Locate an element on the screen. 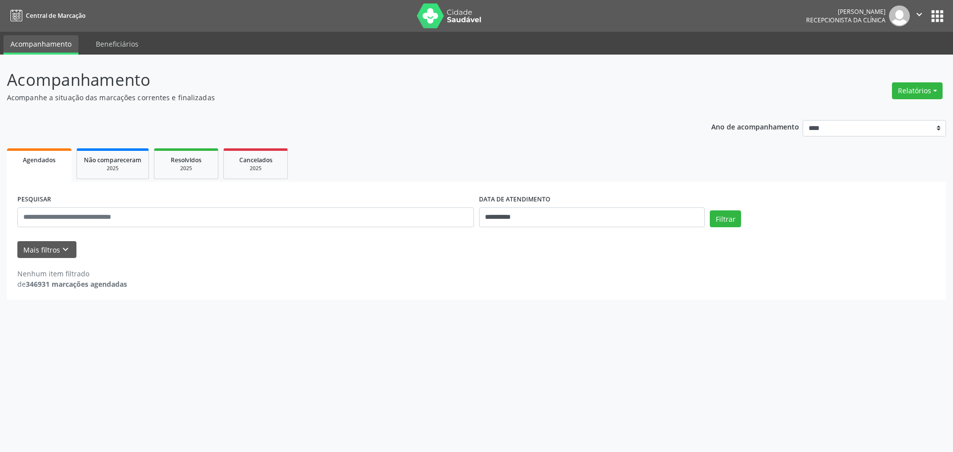 This screenshot has width=953, height=452. button: Mais filtroskeyboard_arrow_down is located at coordinates (47, 250).